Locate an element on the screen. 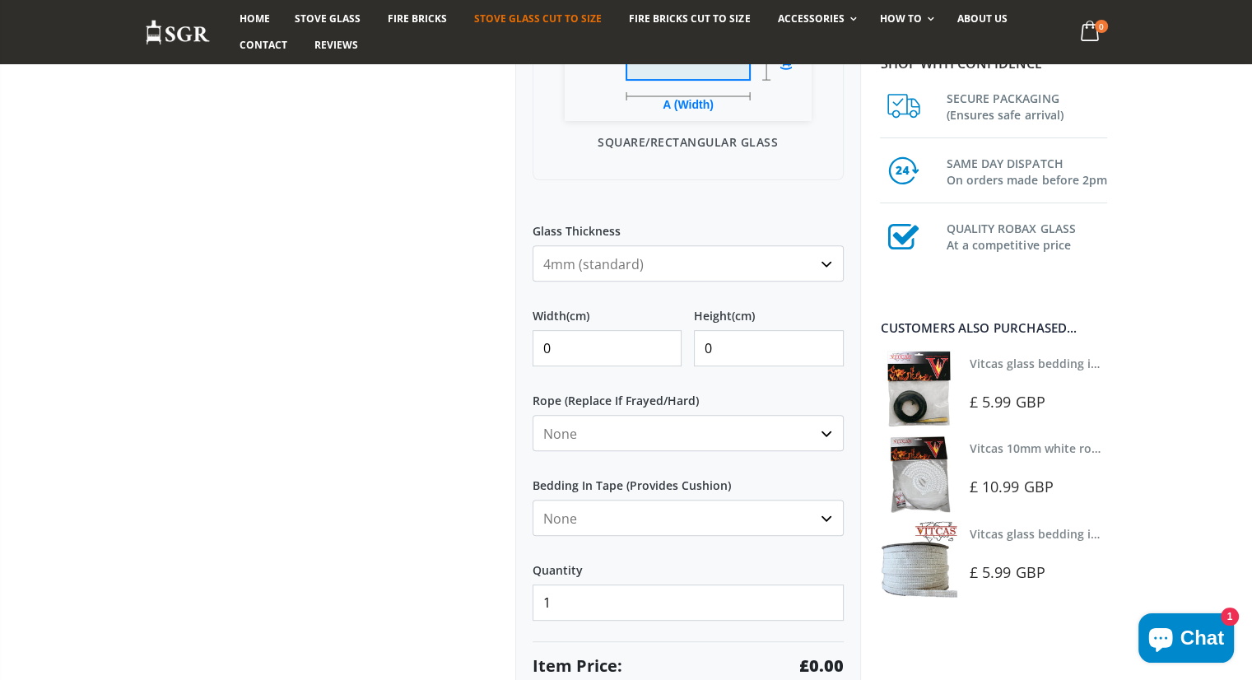 This screenshot has height=680, width=1252. p: Square/Rectangular Glass is located at coordinates (688, 142).